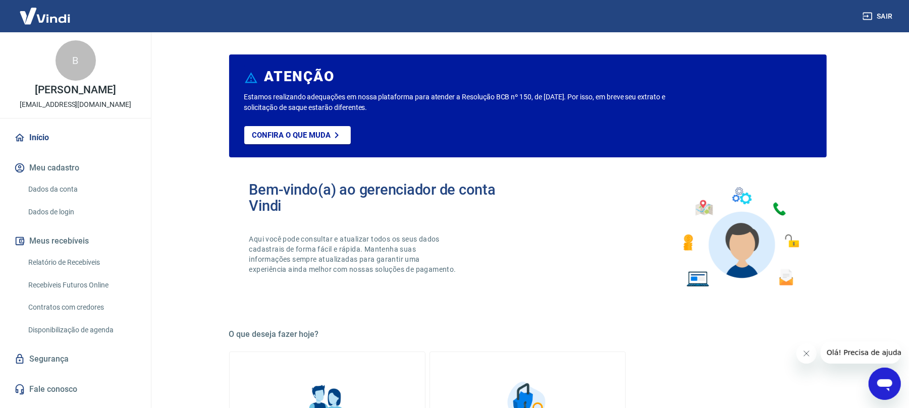  Describe the element at coordinates (81, 262) in the screenshot. I see `a: Relatório de Recebíveis` at that location.